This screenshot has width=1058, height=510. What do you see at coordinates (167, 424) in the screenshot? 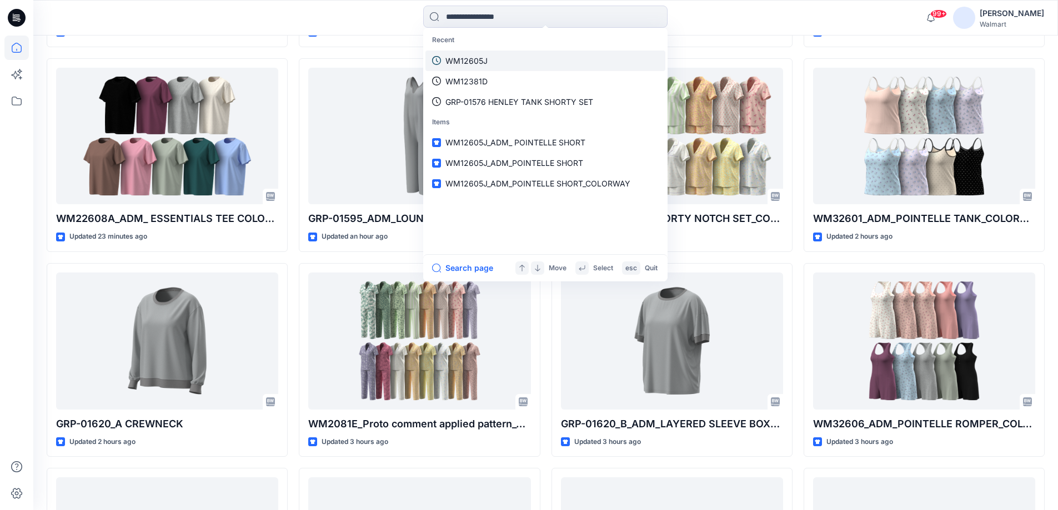
I see `p: GRP-01620_A CREWNECK` at bounding box center [167, 424].